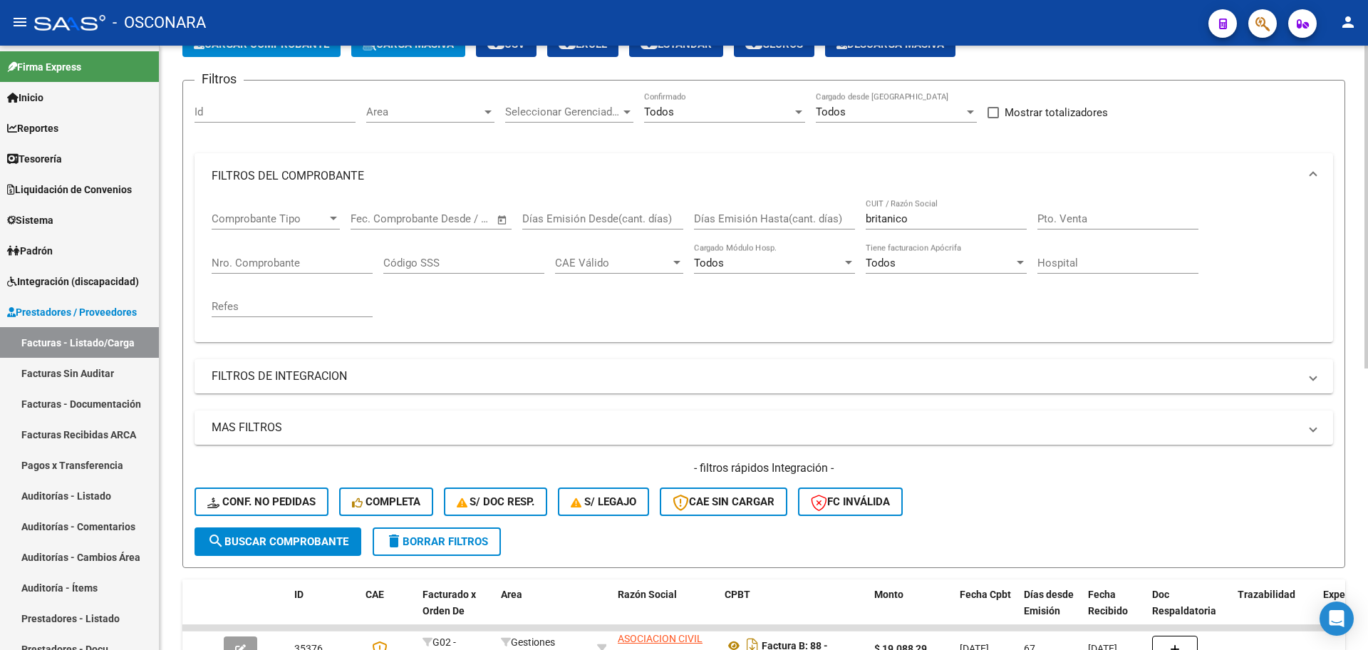 Image resolution: width=1368 pixels, height=650 pixels. Describe the element at coordinates (324, 611) in the screenshot. I see `datatable-header-cell: ID` at that location.